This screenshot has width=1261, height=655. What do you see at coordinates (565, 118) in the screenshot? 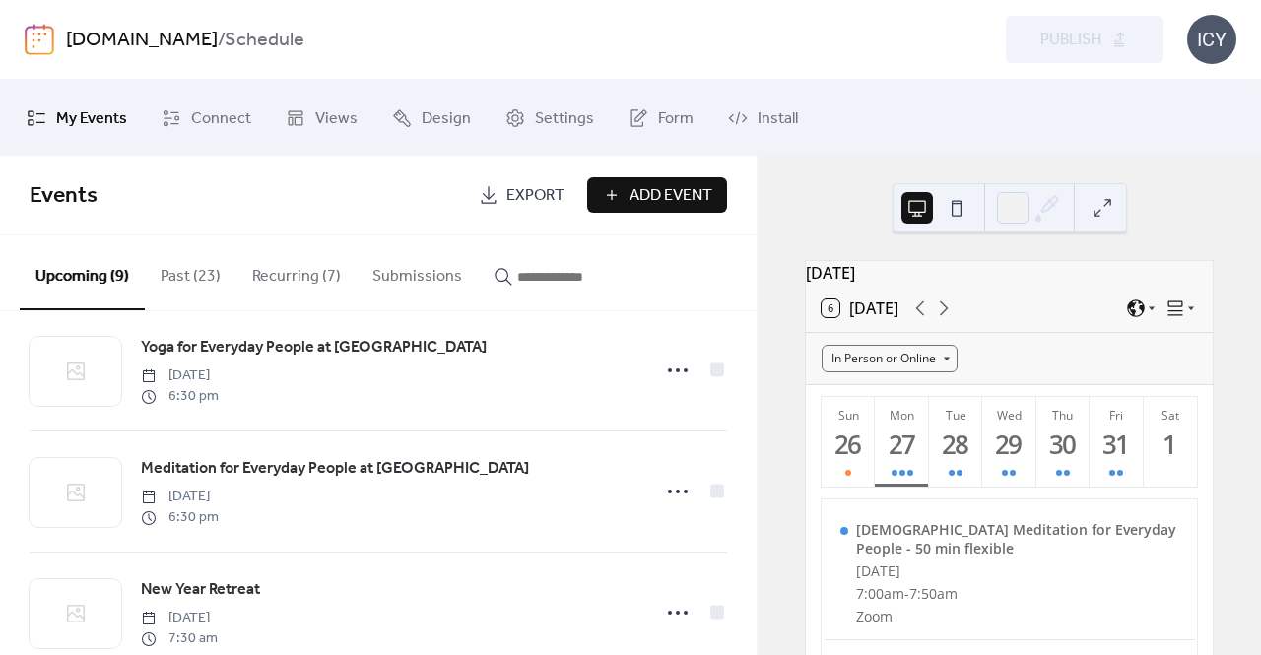
I see `span: Settings` at bounding box center [565, 118].